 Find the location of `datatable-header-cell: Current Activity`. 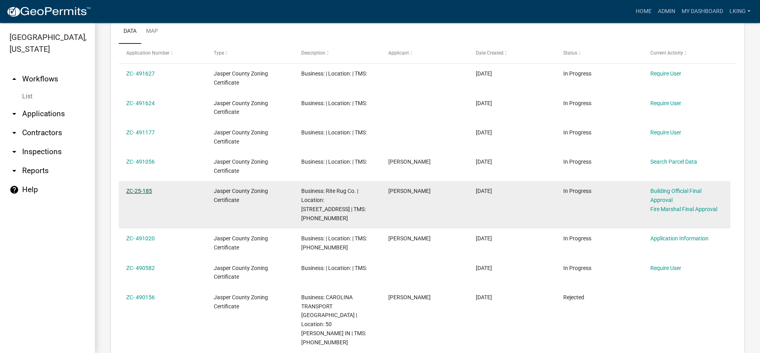

datatable-header-cell: Current Activity is located at coordinates (686, 53).